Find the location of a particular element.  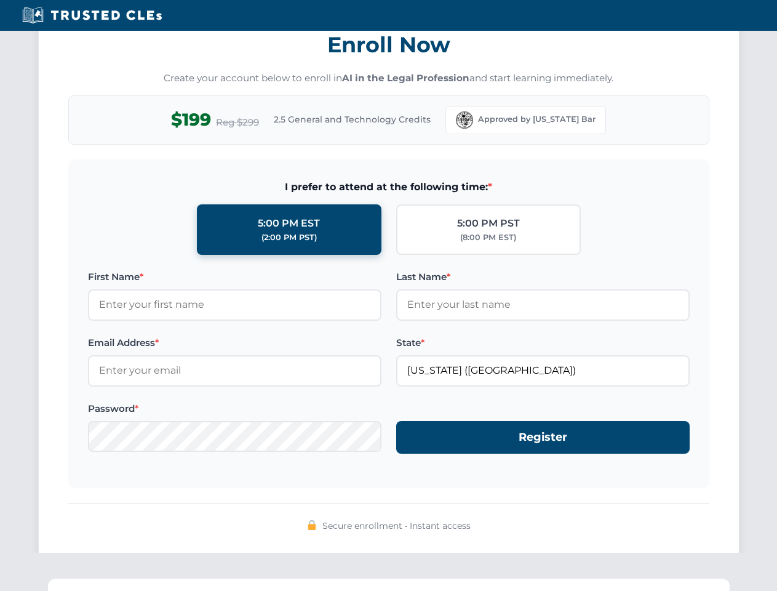

button: Register is located at coordinates (543, 437).